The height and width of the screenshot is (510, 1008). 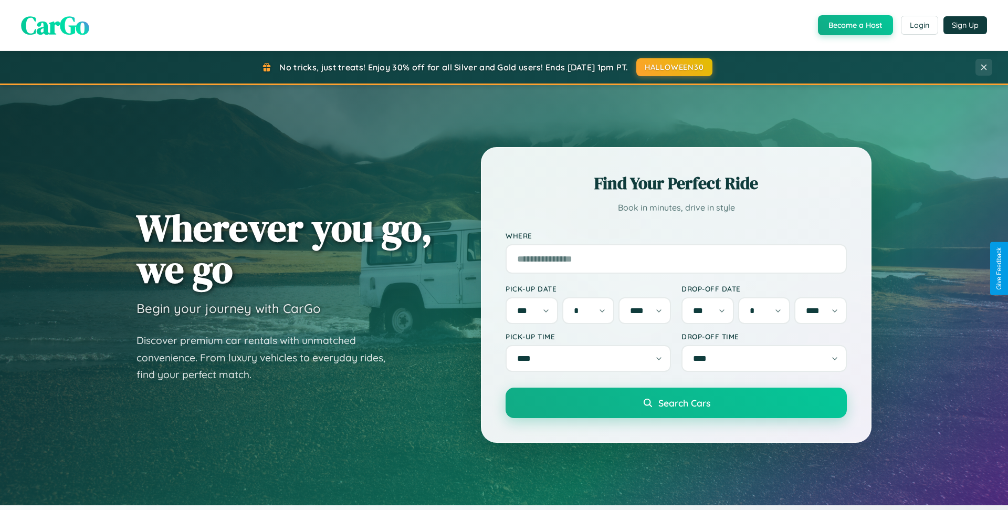 What do you see at coordinates (920, 25) in the screenshot?
I see `button: Login` at bounding box center [920, 25].